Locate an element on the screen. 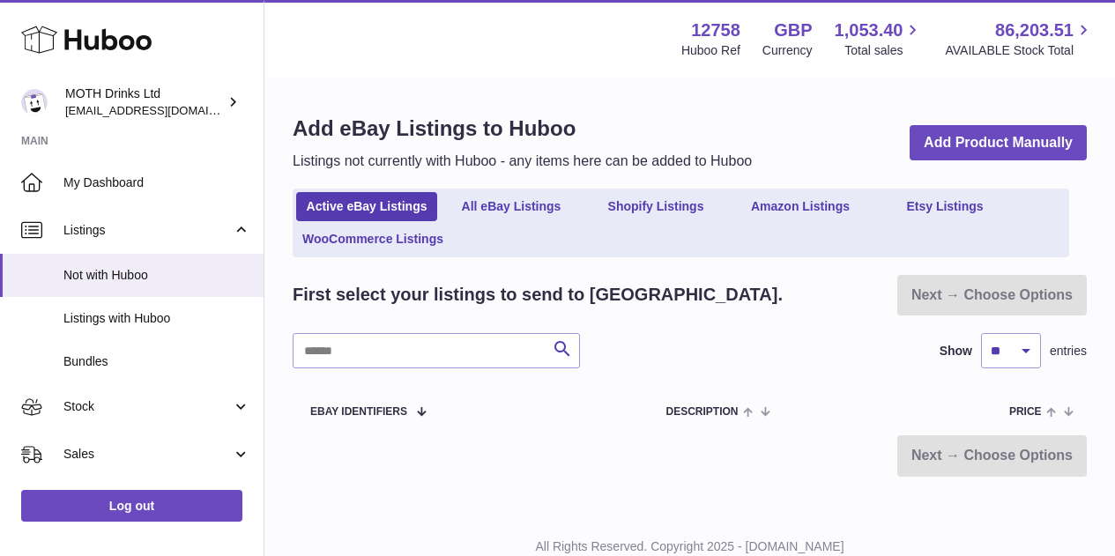 The height and width of the screenshot is (556, 1115). span: My Dashboard is located at coordinates (157, 183).